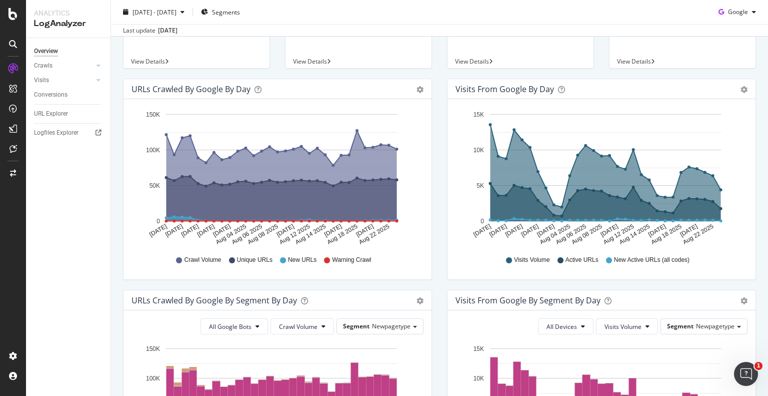  What do you see at coordinates (582, 260) in the screenshot?
I see `span: Active URLs` at bounding box center [582, 260].